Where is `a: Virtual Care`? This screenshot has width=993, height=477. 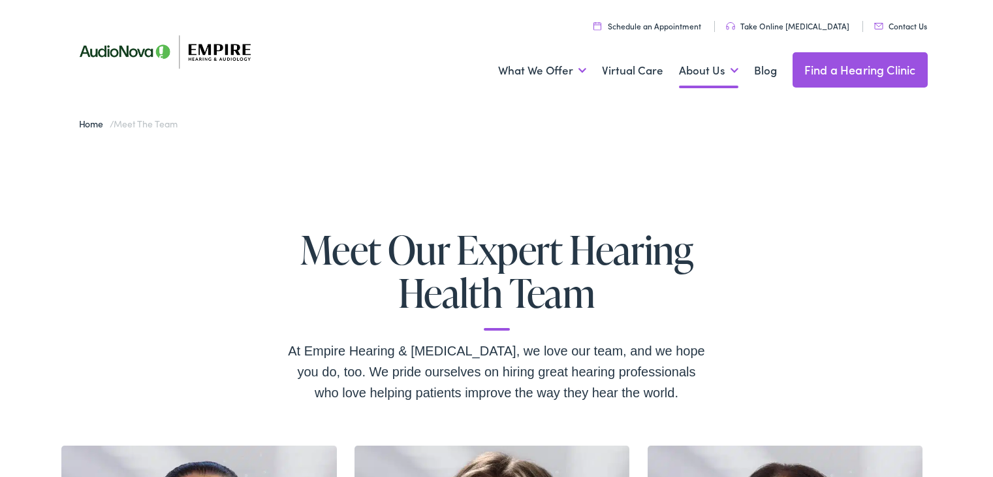 a: Virtual Care is located at coordinates (633, 71).